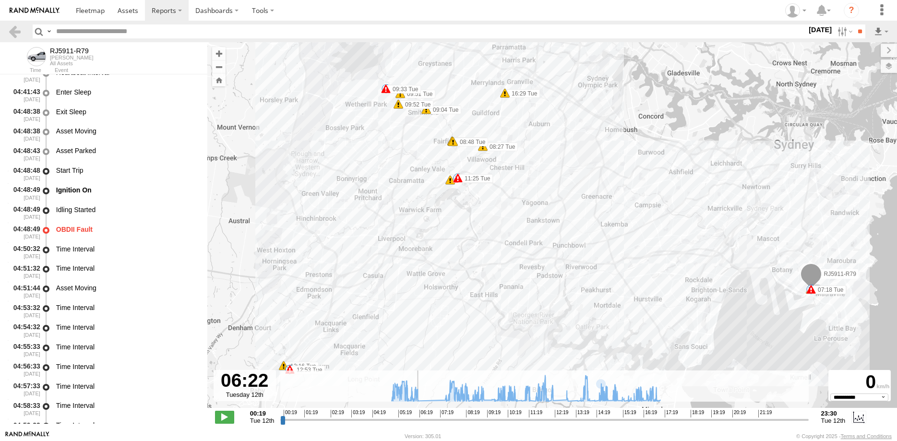  Describe the element at coordinates (833, 413) in the screenshot. I see `strong: 23:30` at that location.